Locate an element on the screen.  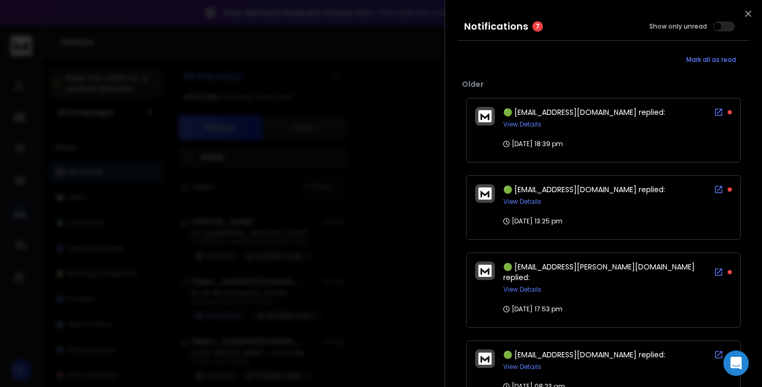
div: Open Intercom Messenger is located at coordinates (736, 363).